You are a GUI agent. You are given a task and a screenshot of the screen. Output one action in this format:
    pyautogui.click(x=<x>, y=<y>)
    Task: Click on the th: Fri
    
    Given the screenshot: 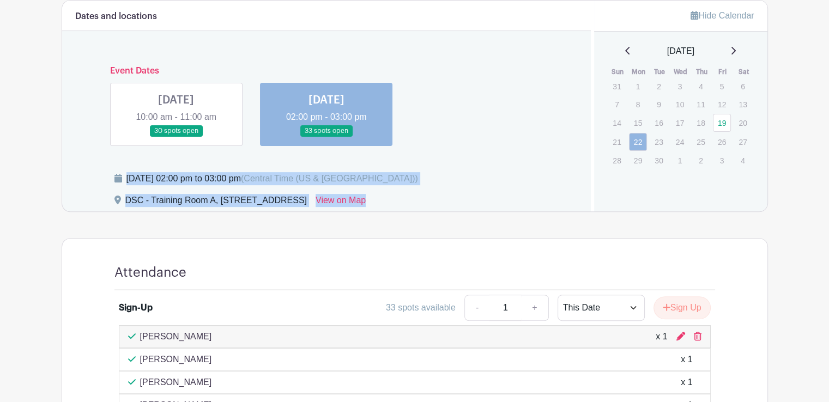 What is the action you would take?
    pyautogui.click(x=723, y=72)
    